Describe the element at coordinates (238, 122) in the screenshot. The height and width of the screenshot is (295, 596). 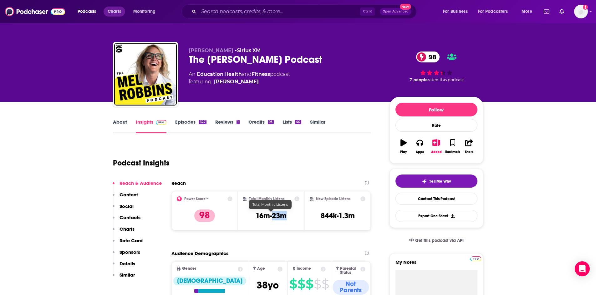
I see `div: 1` at that location.